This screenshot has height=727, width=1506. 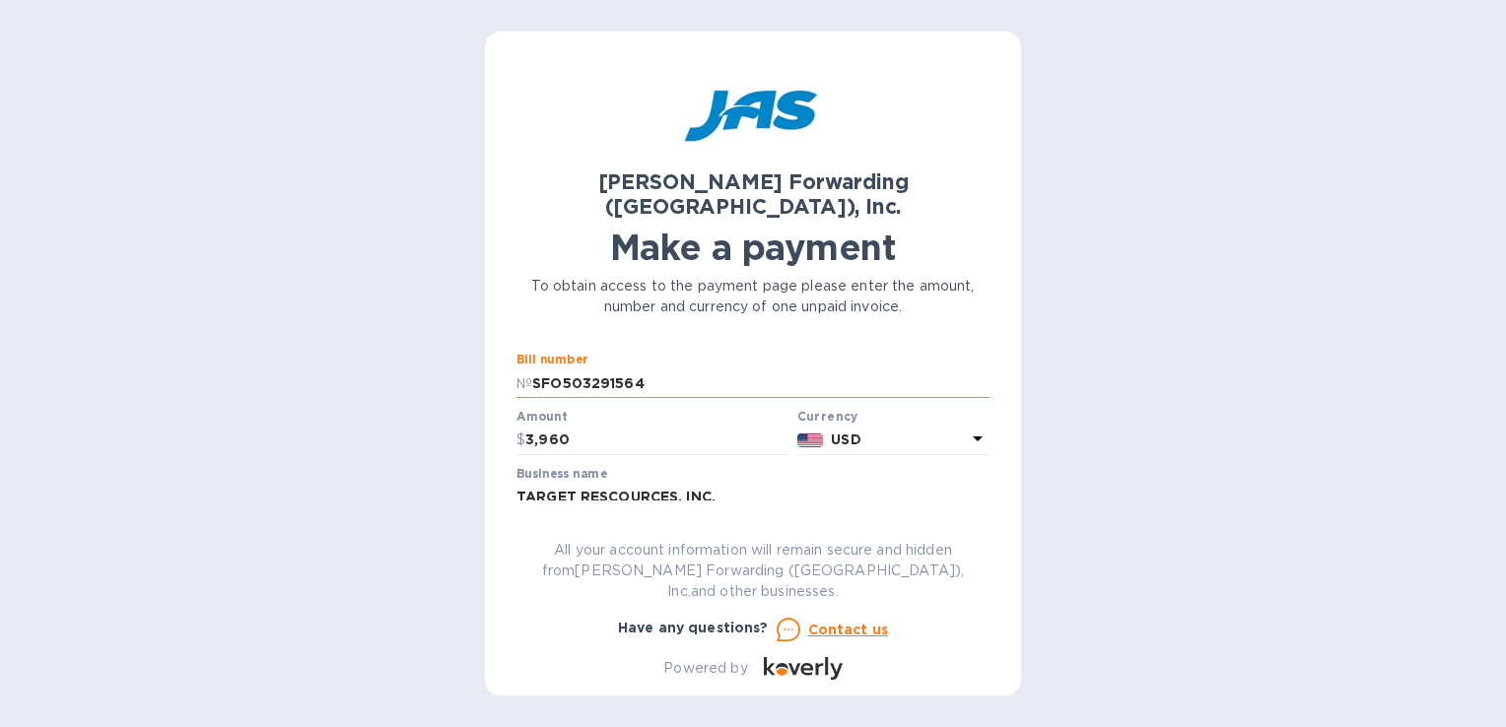 What do you see at coordinates (810, 440) in the screenshot?
I see `img: USD` at bounding box center [810, 440].